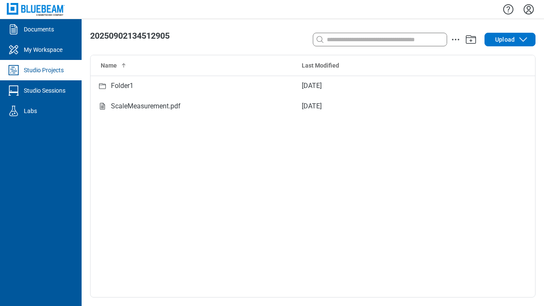 The width and height of the screenshot is (544, 306). What do you see at coordinates (146, 106) in the screenshot?
I see `div: ScaleMeasurement.pdf` at bounding box center [146, 106].